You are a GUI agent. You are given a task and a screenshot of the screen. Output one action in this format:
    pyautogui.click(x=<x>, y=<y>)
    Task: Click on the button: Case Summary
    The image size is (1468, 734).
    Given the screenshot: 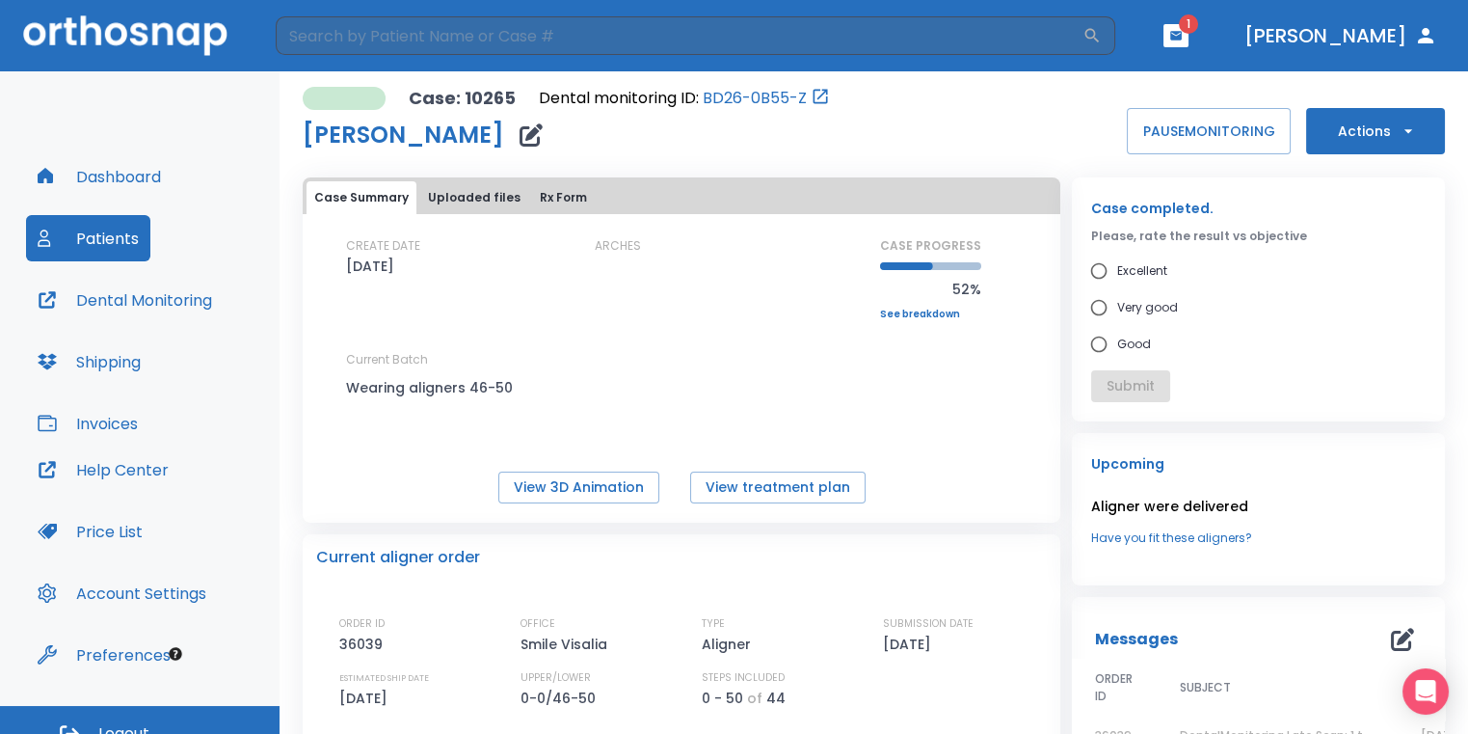 What is the action you would take?
    pyautogui.click(x=361, y=198)
    